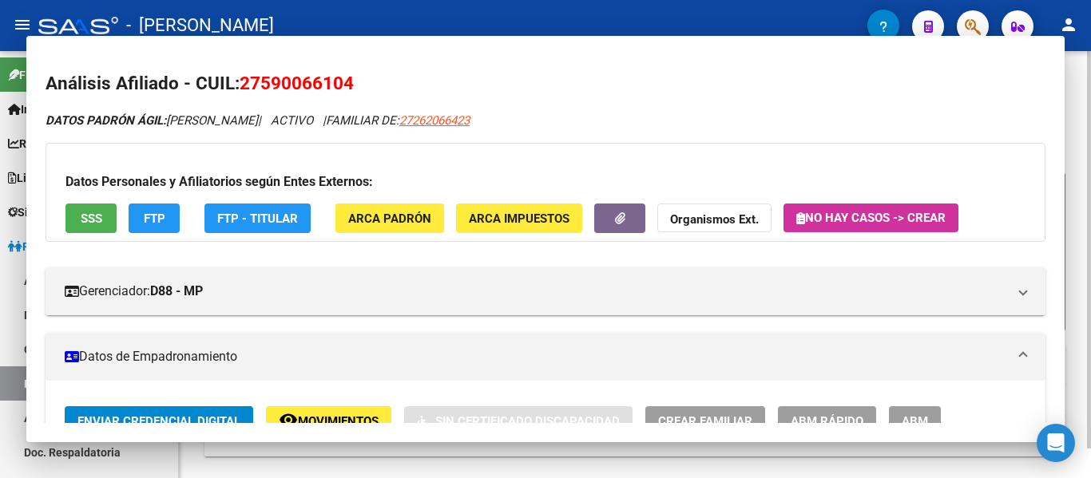 The width and height of the screenshot is (1091, 478). I want to click on span: Firma Express, so click(50, 75).